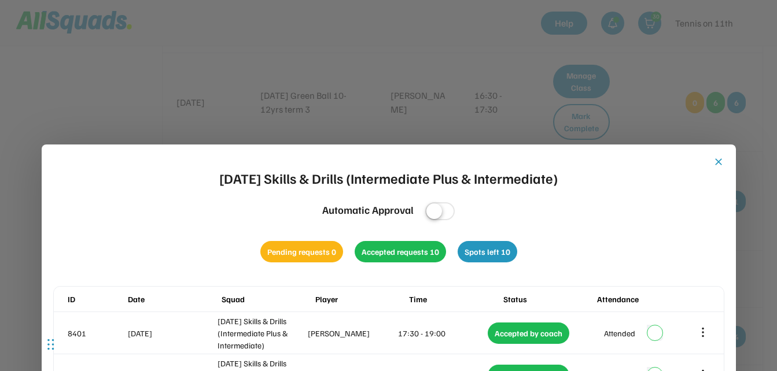 This screenshot has height=371, width=777. What do you see at coordinates (619, 333) in the screenshot?
I see `div: Attended` at bounding box center [619, 333].